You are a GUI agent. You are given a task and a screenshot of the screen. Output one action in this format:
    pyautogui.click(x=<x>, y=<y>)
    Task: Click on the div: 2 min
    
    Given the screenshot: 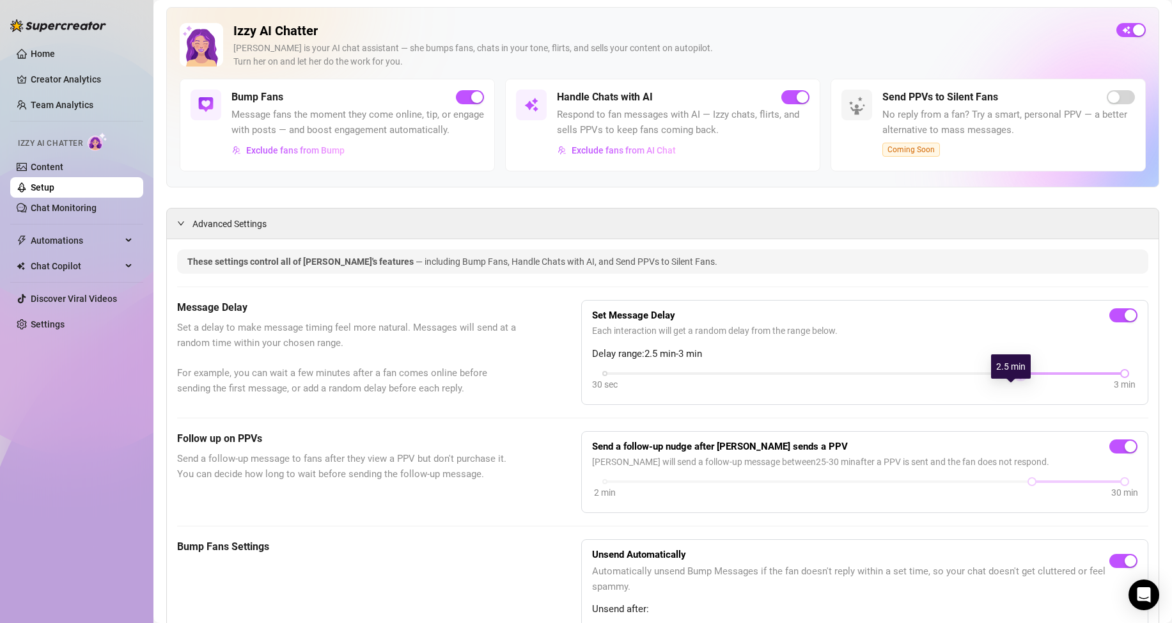 What is the action you would take?
    pyautogui.click(x=605, y=492)
    